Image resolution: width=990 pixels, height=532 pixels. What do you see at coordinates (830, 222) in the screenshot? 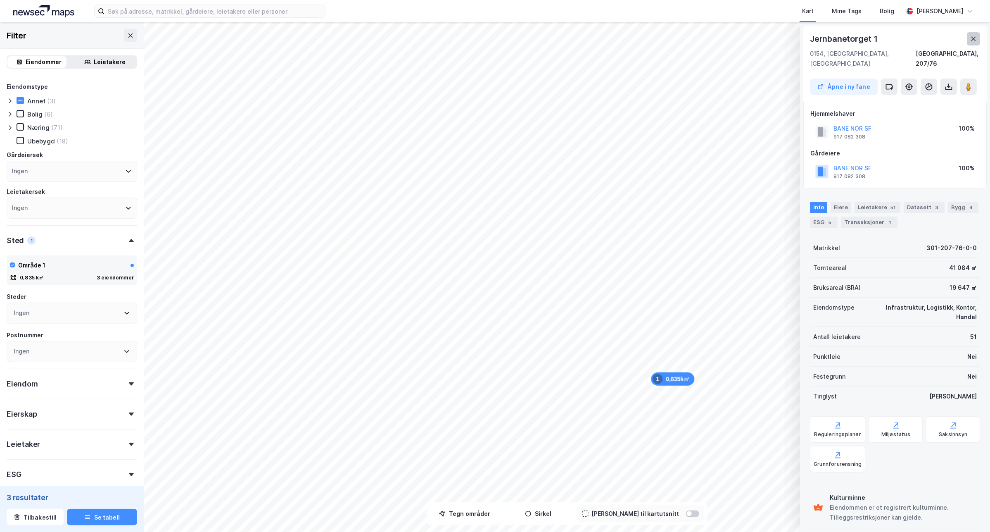
I see `div: 5` at bounding box center [830, 222].